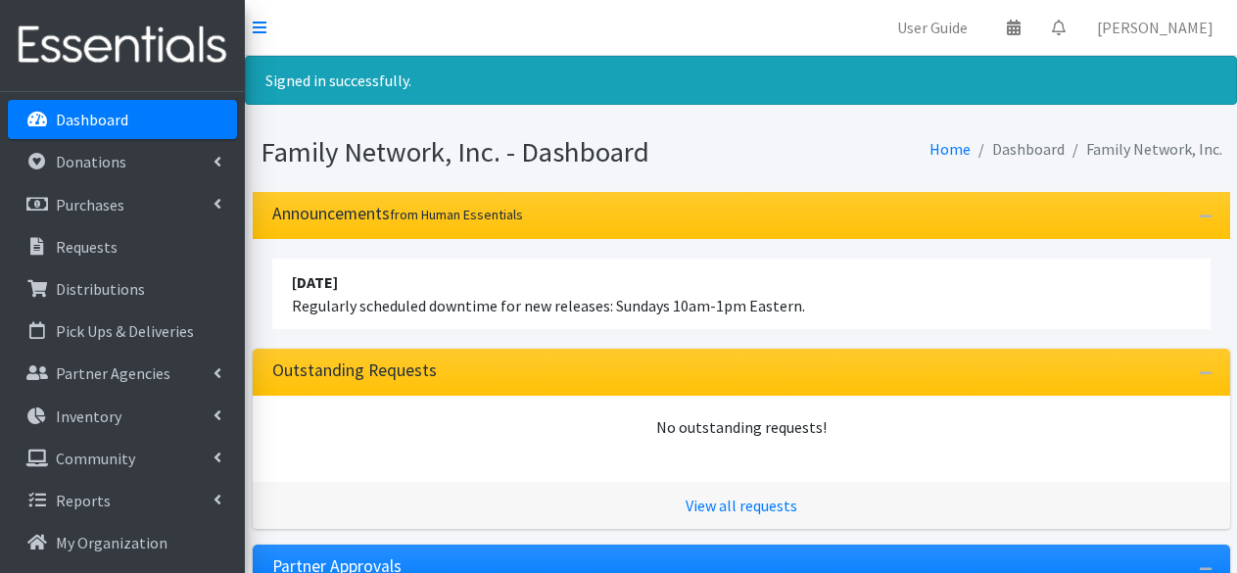 This screenshot has height=573, width=1237. What do you see at coordinates (398, 214) in the screenshot?
I see `h3: Announcements` at bounding box center [398, 214].